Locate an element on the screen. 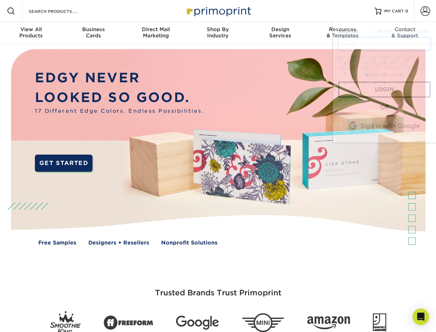 Image resolution: width=436 pixels, height=332 pixels. img: Google is located at coordinates (198, 322).